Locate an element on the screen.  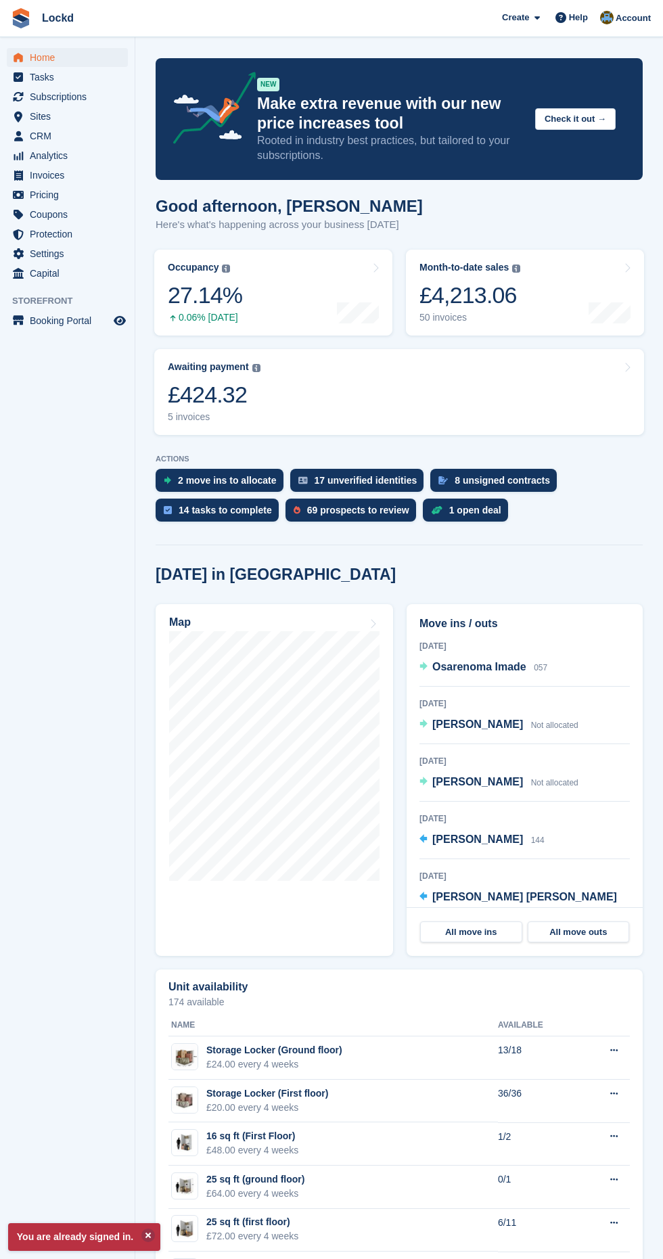
img: deal-1b604bf984904fb50ccaf53a9ad4b4a5d6e5aea283cecdc64d6e3604feb123c2.svg is located at coordinates (436, 510).